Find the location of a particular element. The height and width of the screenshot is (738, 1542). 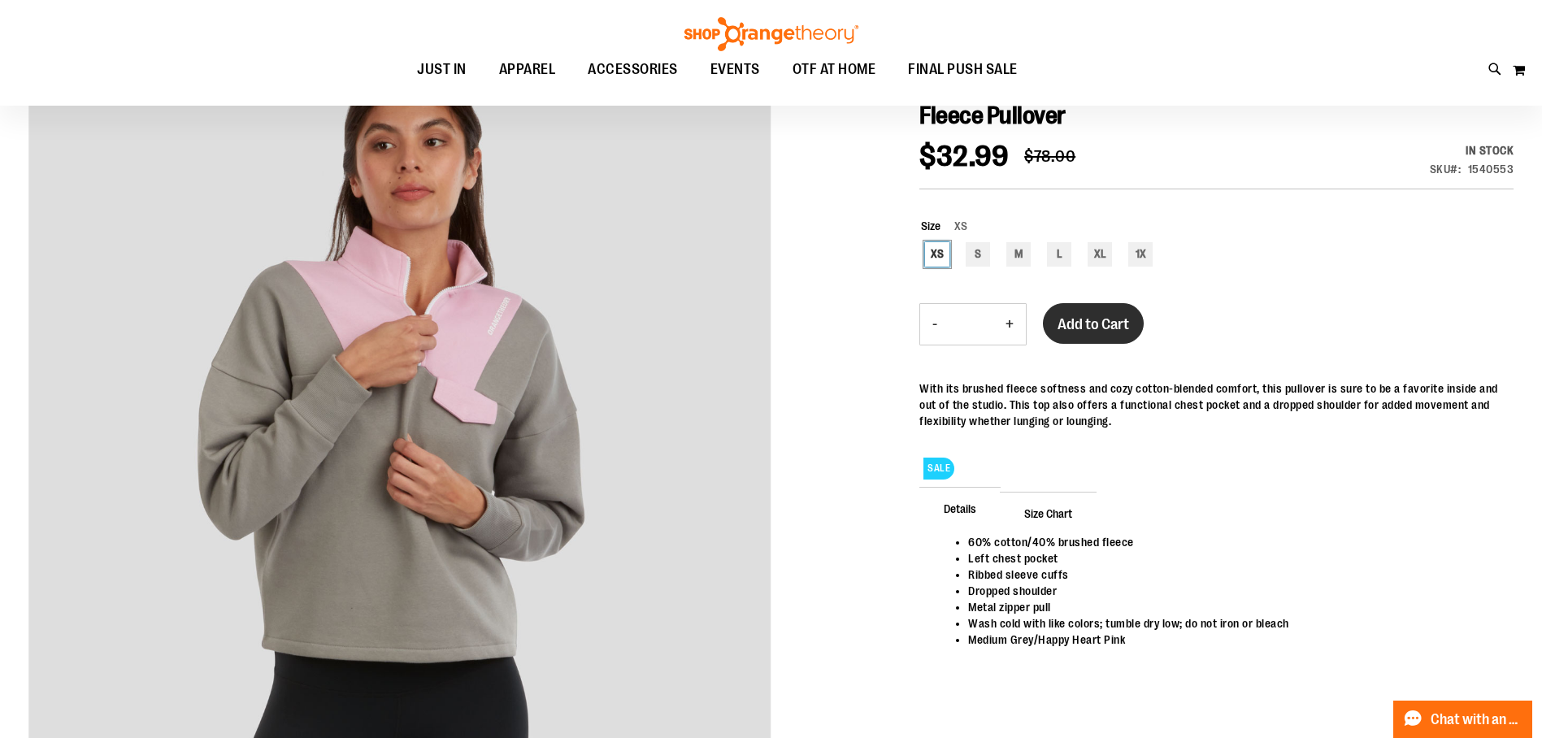

span: FINAL PUSH SALE is located at coordinates (963, 69).